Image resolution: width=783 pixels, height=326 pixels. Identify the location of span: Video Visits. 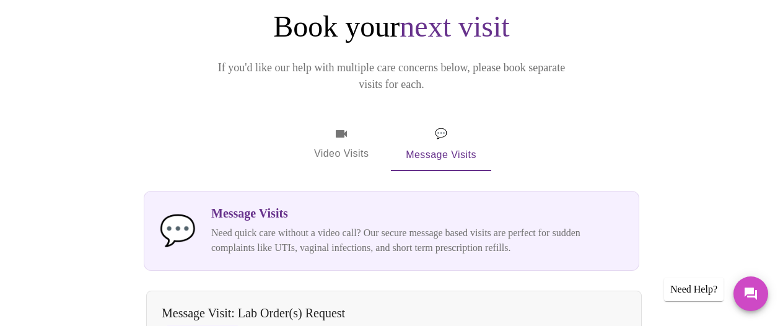
(341, 144).